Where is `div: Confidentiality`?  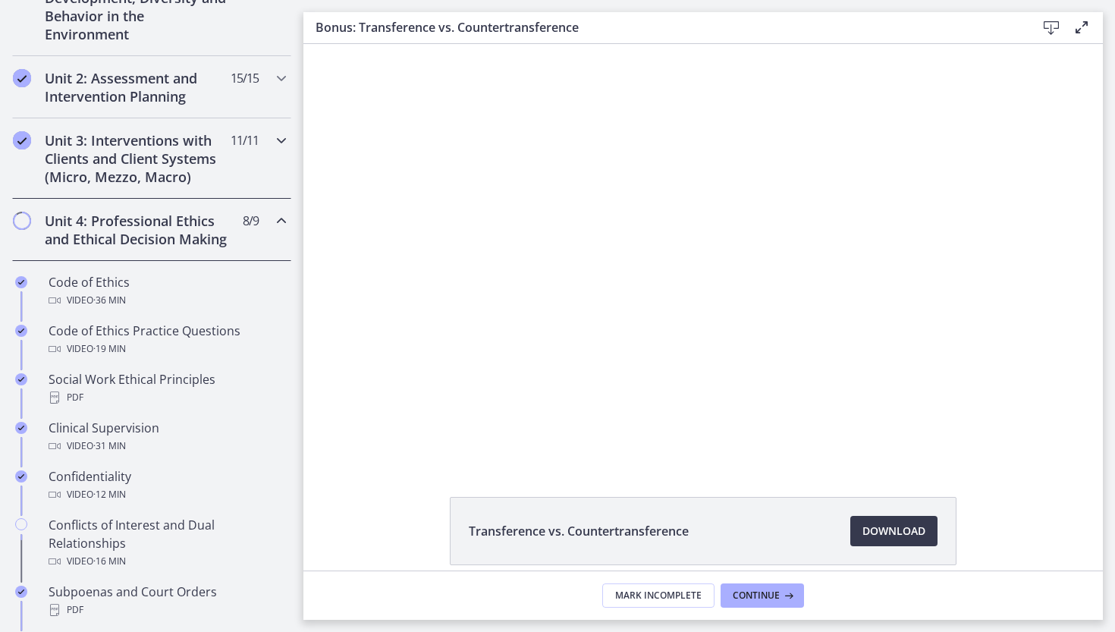 div: Confidentiality is located at coordinates (167, 486).